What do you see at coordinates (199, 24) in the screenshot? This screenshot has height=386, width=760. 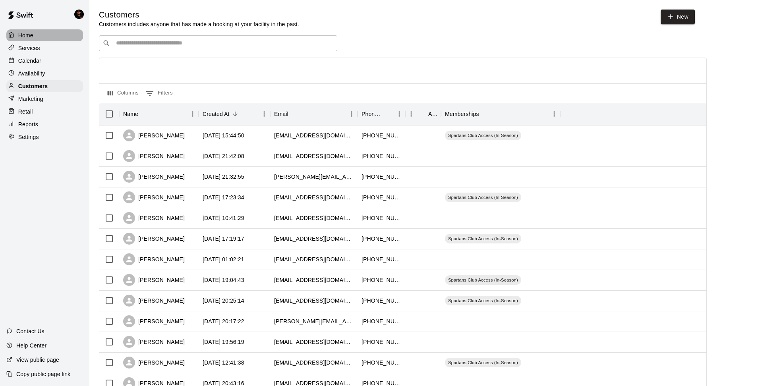 I see `p: Customers includes anyone that has made a booking at your facility in the past.` at bounding box center [199, 24].